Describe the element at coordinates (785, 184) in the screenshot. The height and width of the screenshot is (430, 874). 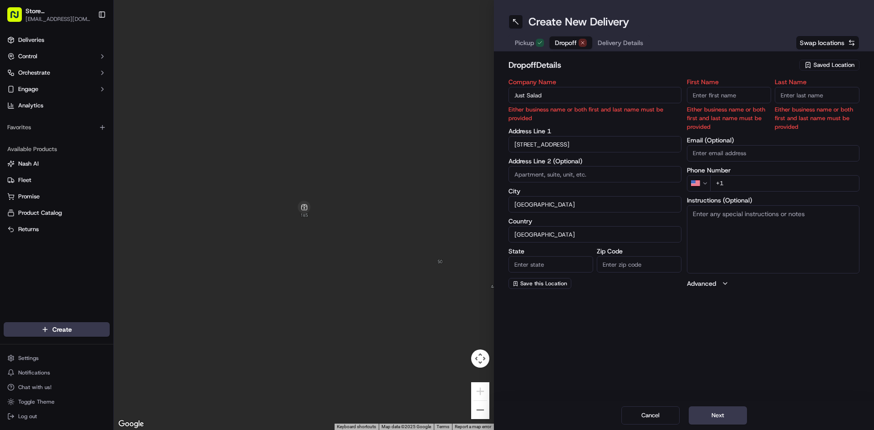
I see `input: Enter phone number` at that location.